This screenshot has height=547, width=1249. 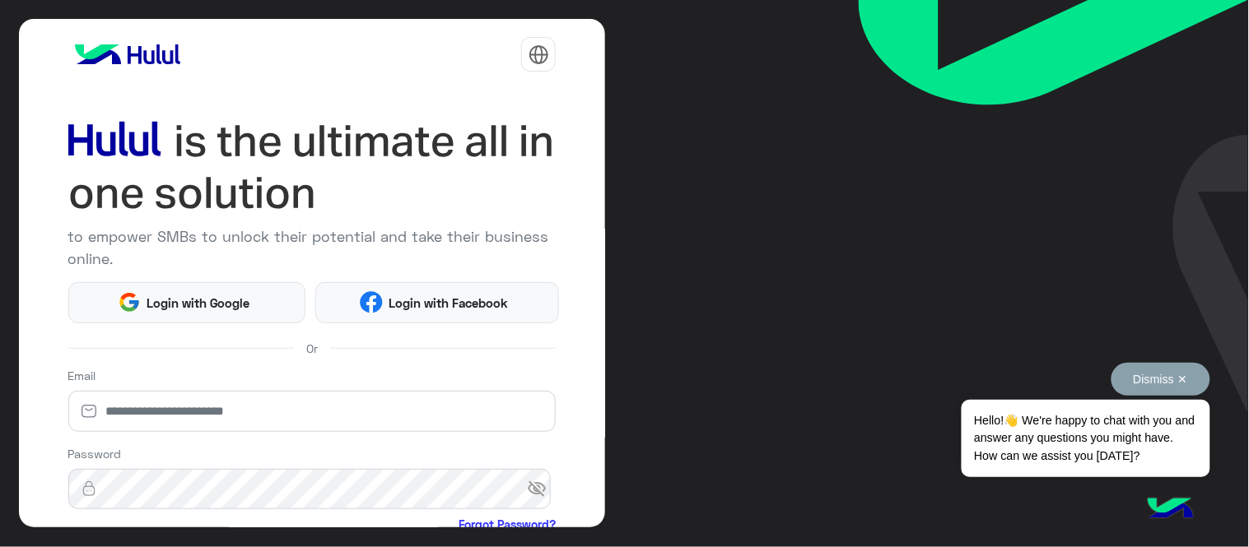 I want to click on img: logo, so click(x=128, y=54).